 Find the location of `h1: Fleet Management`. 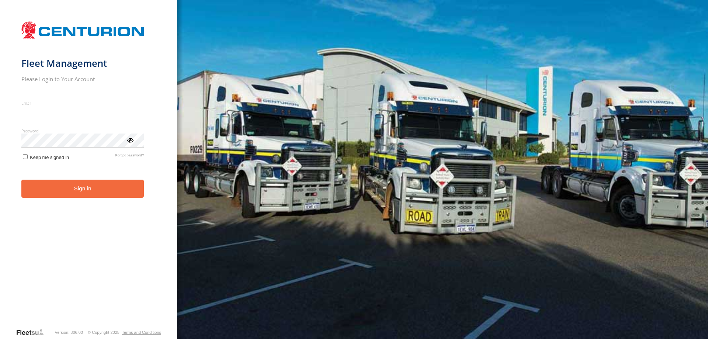

h1: Fleet Management is located at coordinates (83, 63).